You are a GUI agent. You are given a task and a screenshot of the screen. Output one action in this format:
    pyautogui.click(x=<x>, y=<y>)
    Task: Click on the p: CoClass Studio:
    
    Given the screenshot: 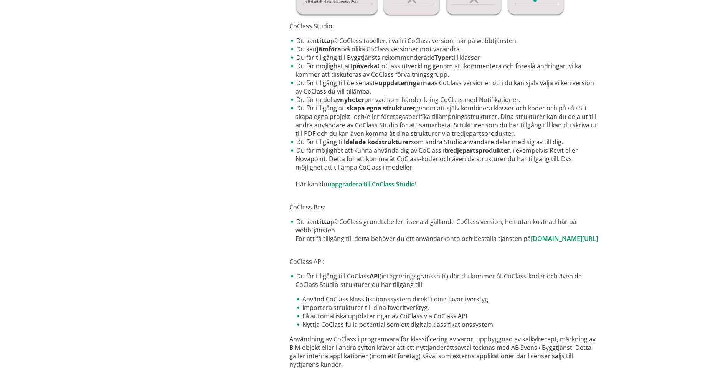 What is the action you would take?
    pyautogui.click(x=444, y=26)
    